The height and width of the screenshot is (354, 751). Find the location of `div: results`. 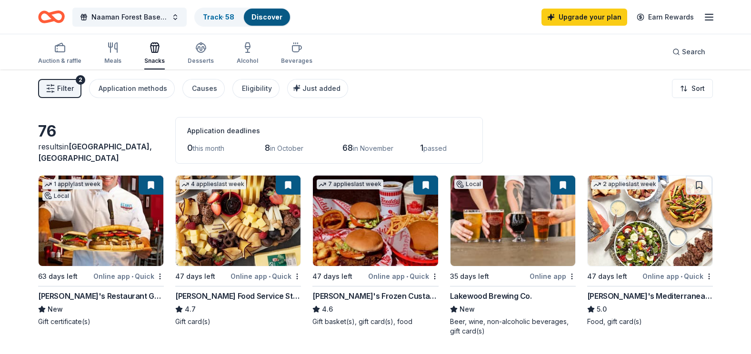

div: results is located at coordinates (101, 152).